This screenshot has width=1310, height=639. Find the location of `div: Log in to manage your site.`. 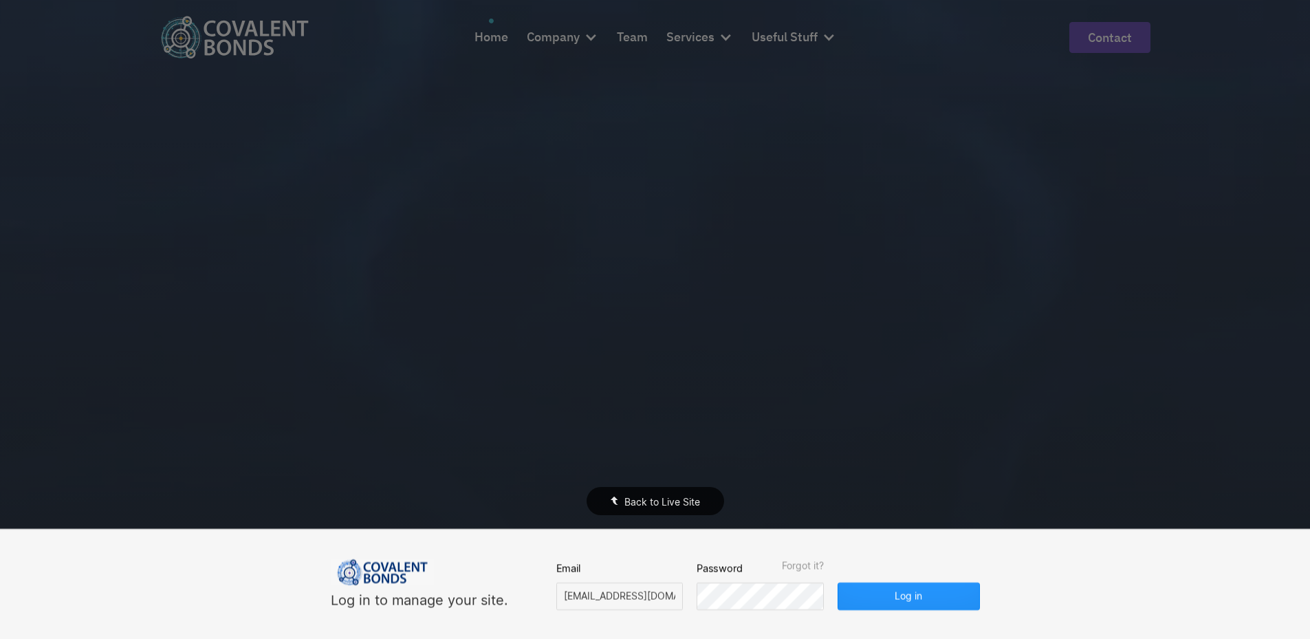

div: Log in to manage your site. is located at coordinates (419, 600).